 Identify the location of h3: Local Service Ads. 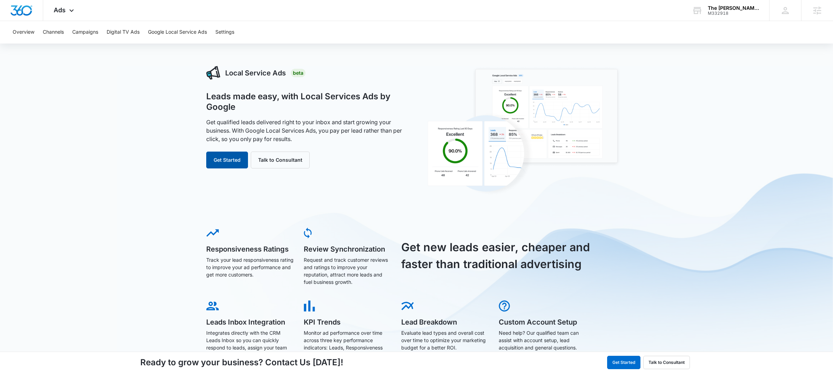
(255, 73).